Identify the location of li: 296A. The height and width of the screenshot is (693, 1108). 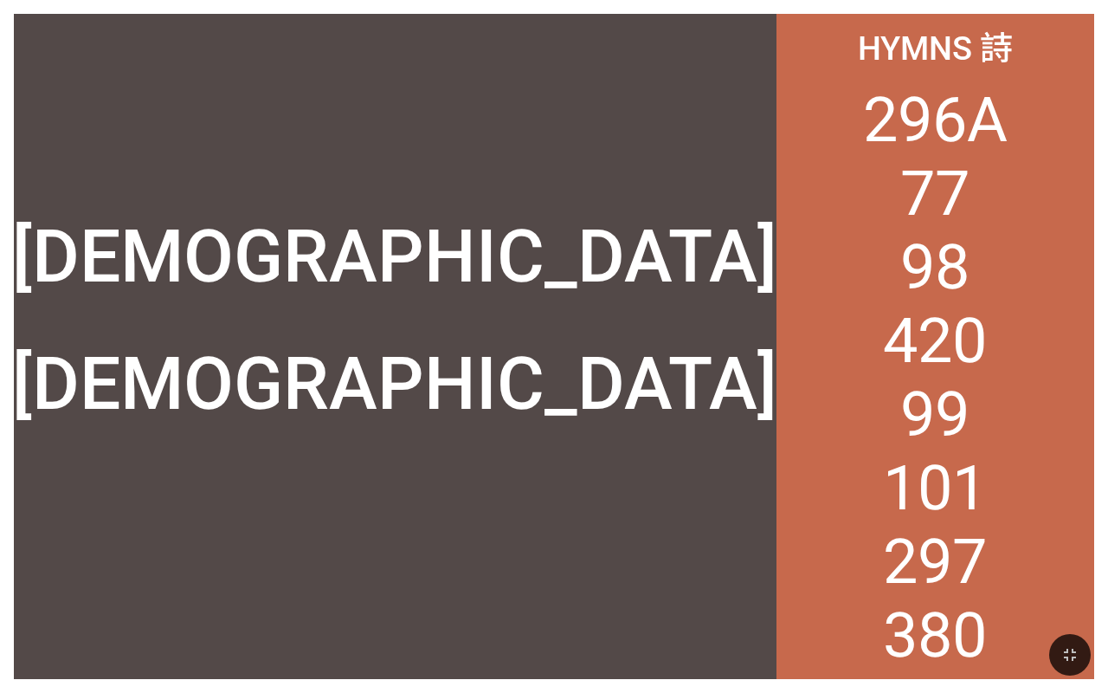
(935, 119).